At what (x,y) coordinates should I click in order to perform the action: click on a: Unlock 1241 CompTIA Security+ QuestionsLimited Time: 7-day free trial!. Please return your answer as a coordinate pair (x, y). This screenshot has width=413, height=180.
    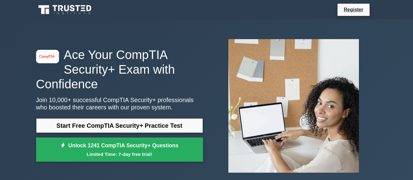
    Looking at the image, I should click on (119, 150).